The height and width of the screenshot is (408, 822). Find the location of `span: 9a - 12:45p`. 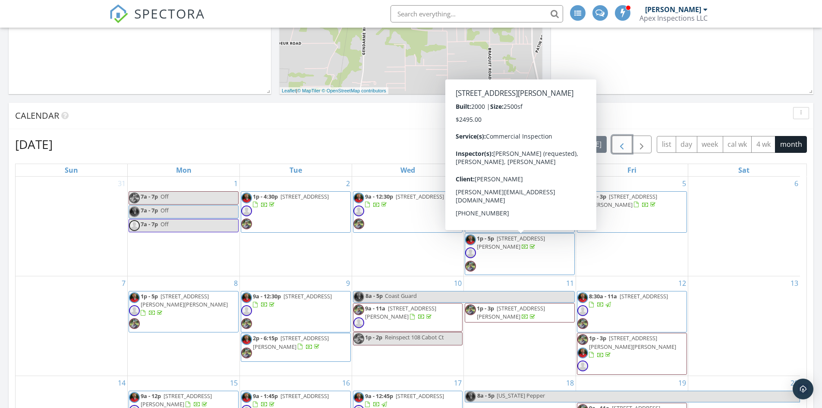

span: 9a - 12:45p is located at coordinates (379, 395).